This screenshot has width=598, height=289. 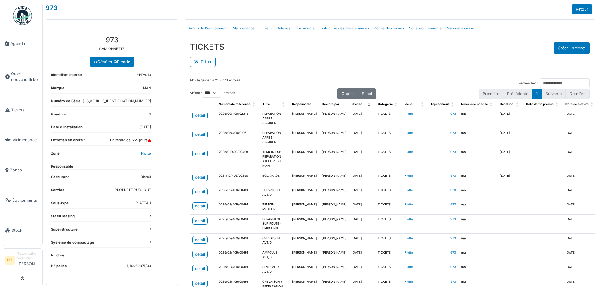 What do you see at coordinates (58, 191) in the screenshot?
I see `dt: Service` at bounding box center [58, 191].